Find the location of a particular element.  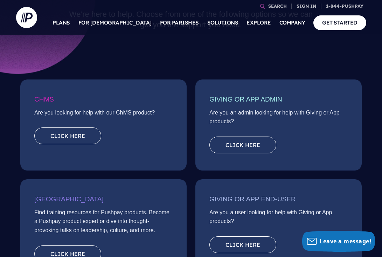

h3: Giving or App End-User is located at coordinates (278, 201).